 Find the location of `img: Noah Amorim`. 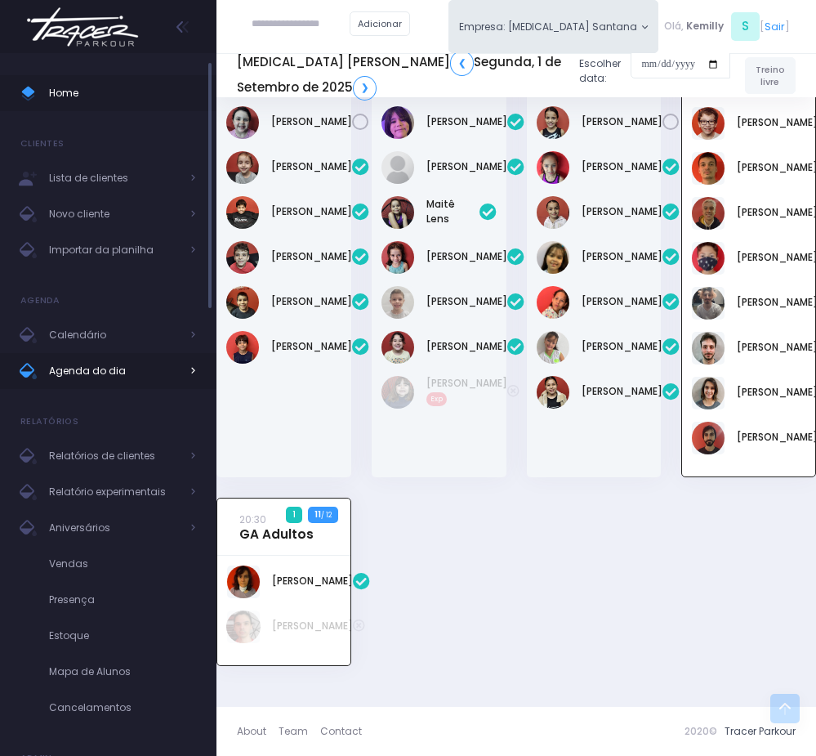

img: Noah Amorim is located at coordinates (243, 302).